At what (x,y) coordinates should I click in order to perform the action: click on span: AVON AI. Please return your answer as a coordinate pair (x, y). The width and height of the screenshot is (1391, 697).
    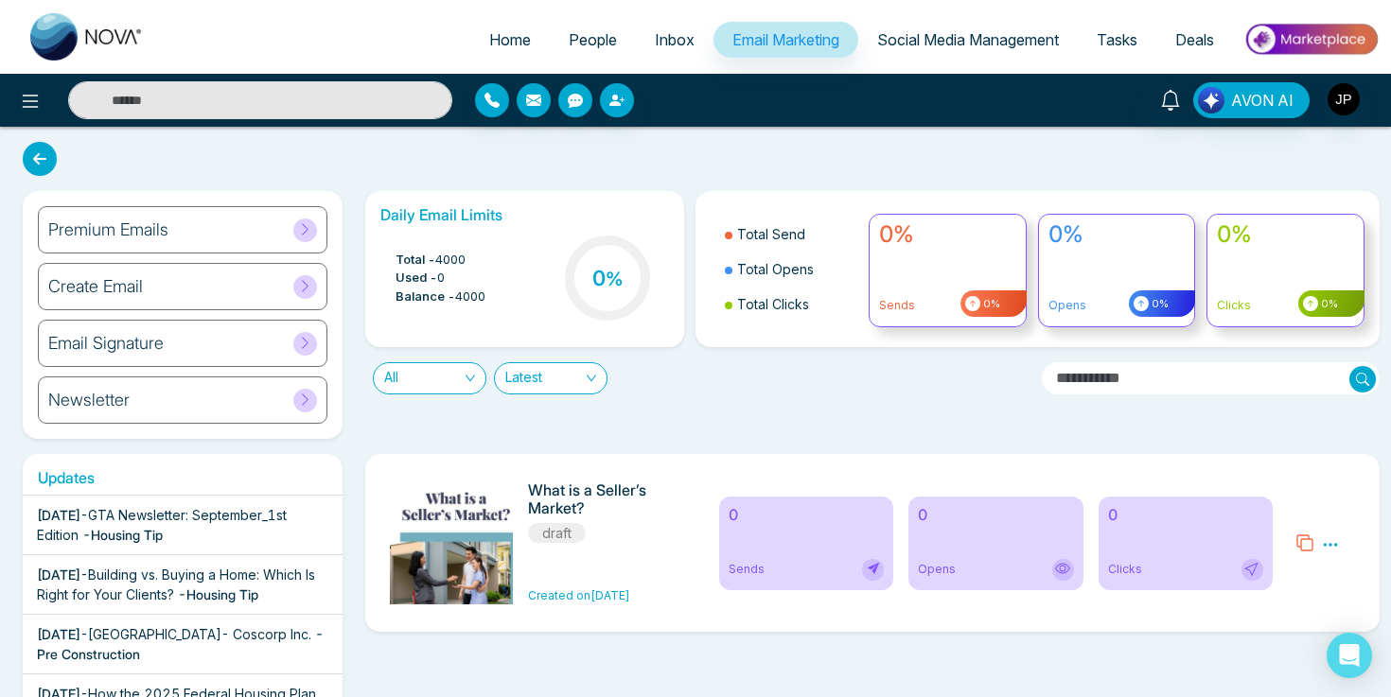
    Looking at the image, I should click on (1262, 100).